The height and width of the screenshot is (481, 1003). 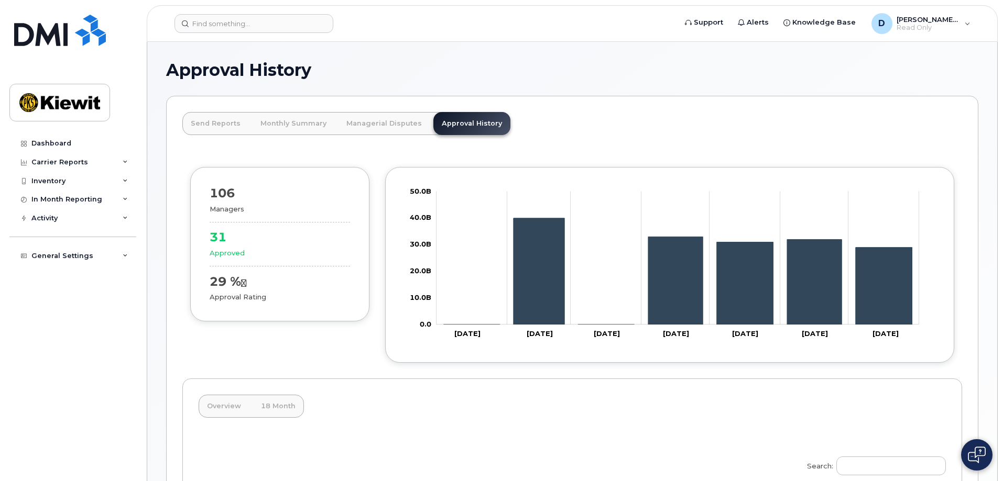 I want to click on a: Approval History, so click(x=471, y=124).